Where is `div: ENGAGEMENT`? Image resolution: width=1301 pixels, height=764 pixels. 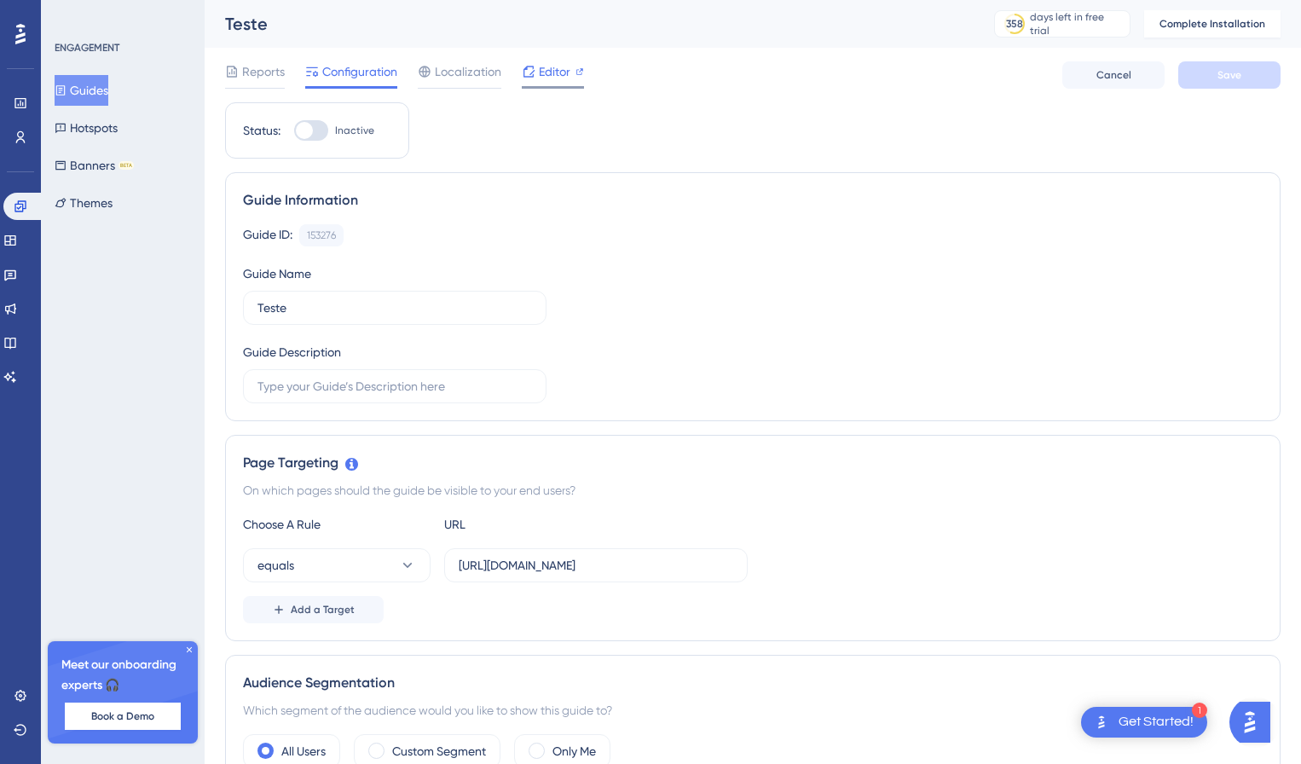 div: ENGAGEMENT is located at coordinates (87, 48).